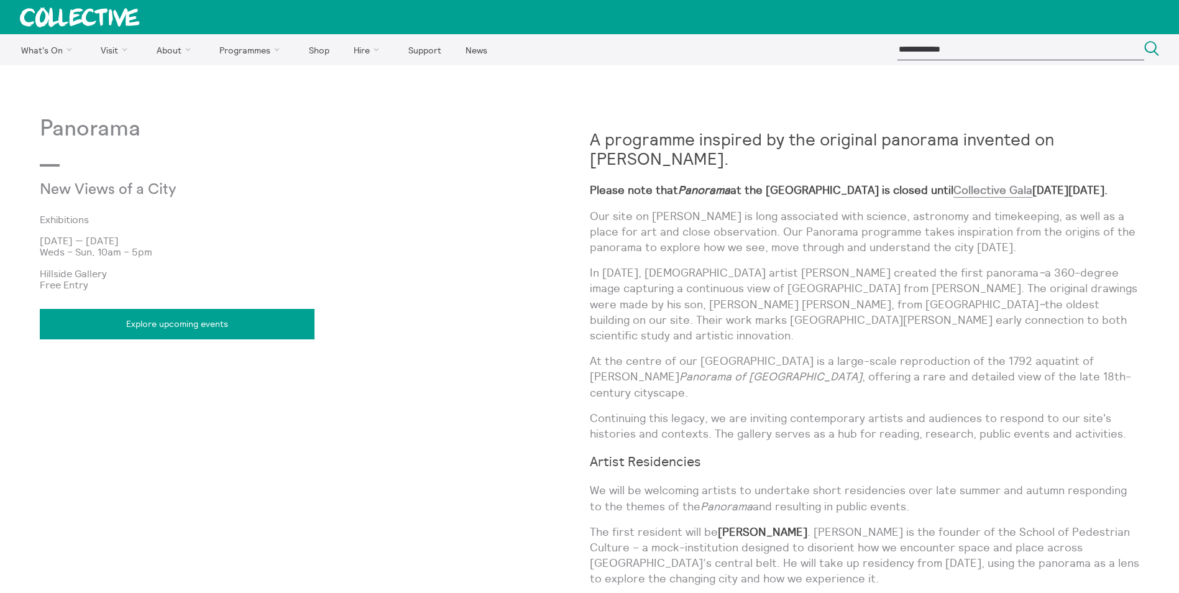 Image resolution: width=1179 pixels, height=593 pixels. What do you see at coordinates (369, 50) in the screenshot?
I see `a: Hire` at bounding box center [369, 50].